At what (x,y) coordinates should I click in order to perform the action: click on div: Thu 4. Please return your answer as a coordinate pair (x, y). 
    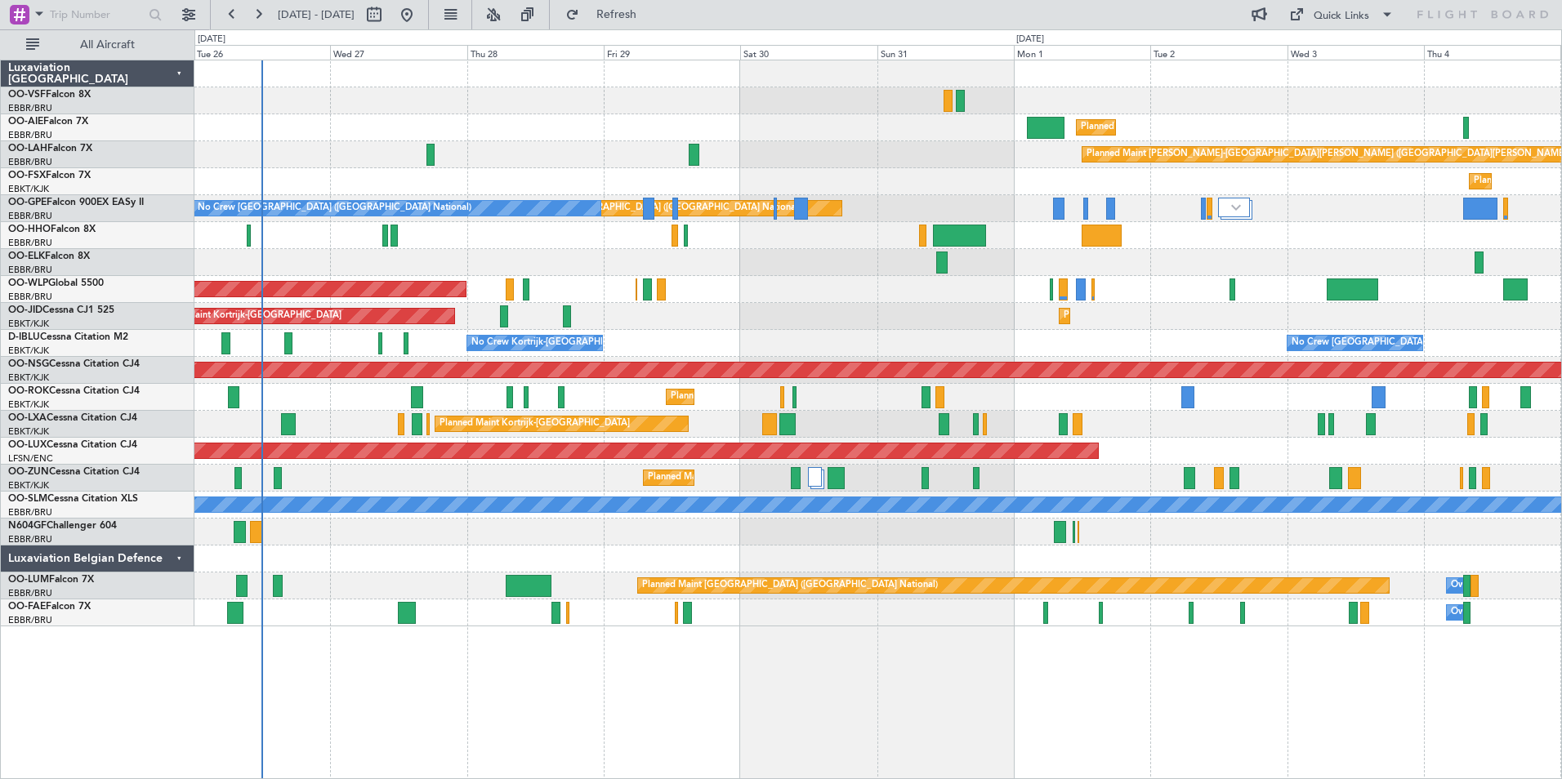
    Looking at the image, I should click on (1492, 52).